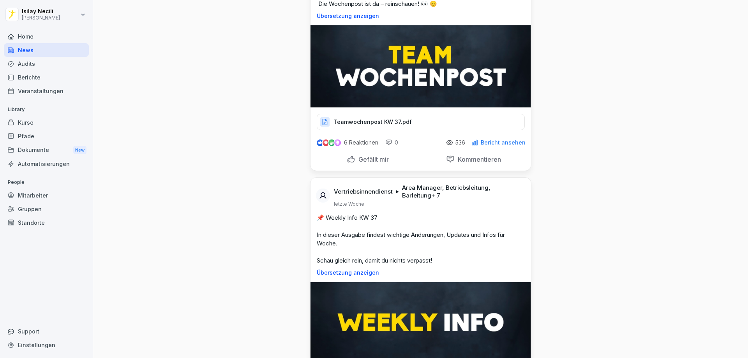 The height and width of the screenshot is (358, 748). What do you see at coordinates (46, 109) in the screenshot?
I see `p: Library` at bounding box center [46, 109].